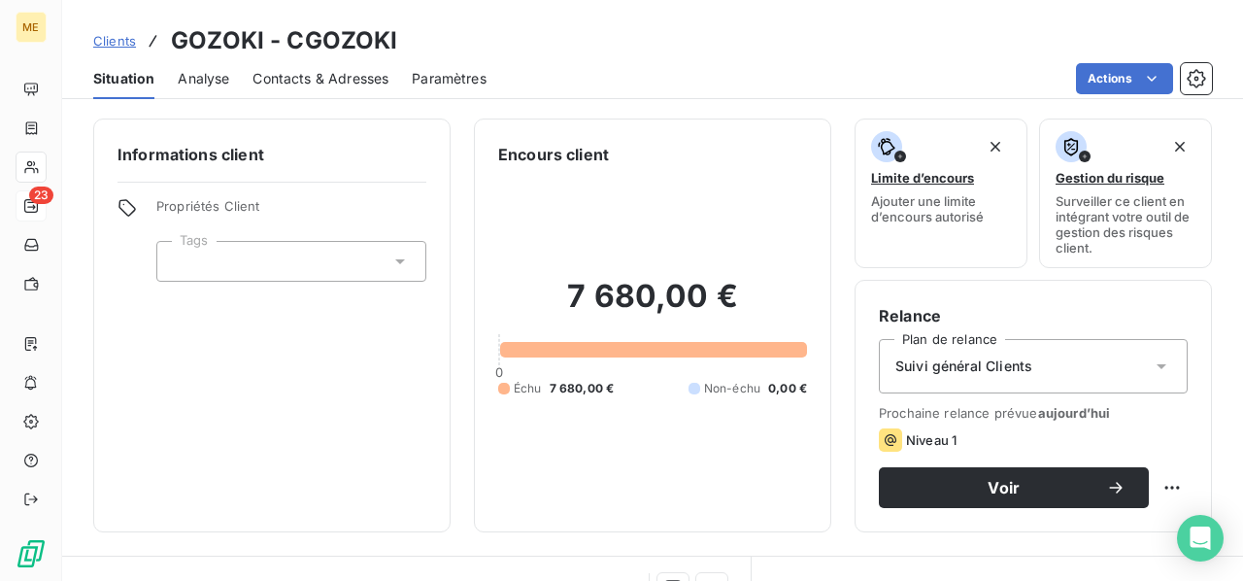 The image size is (1243, 581). What do you see at coordinates (320, 79) in the screenshot?
I see `span: Contacts & Adresses` at bounding box center [320, 79].